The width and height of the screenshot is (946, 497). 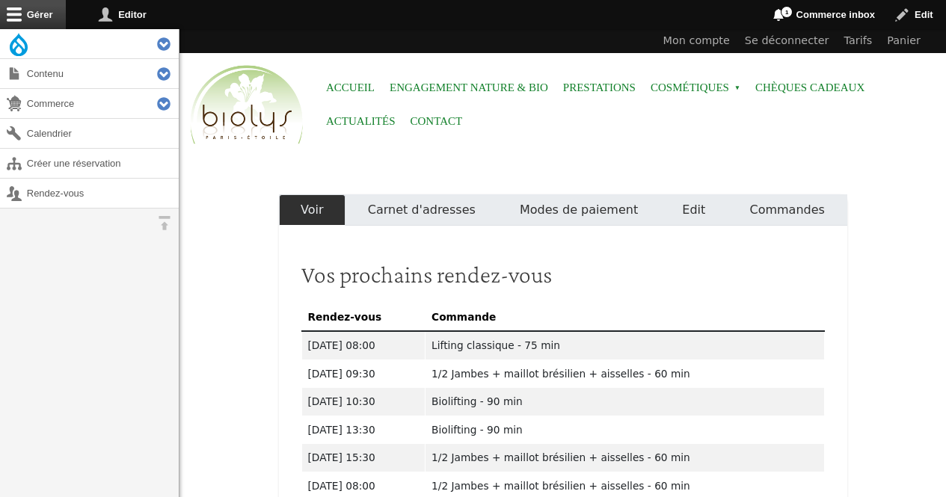 What do you see at coordinates (786, 41) in the screenshot?
I see `a: Se déconnecter` at bounding box center [786, 41].